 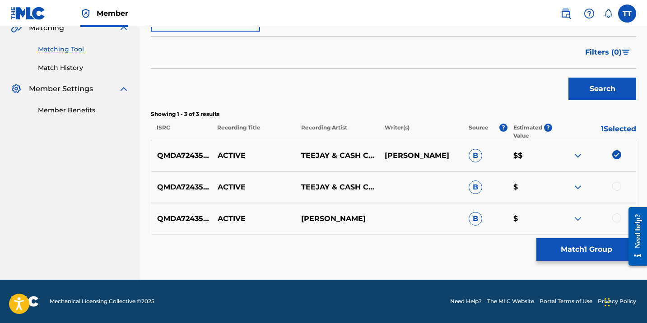 What do you see at coordinates (479, 132) in the screenshot?
I see `p: Source` at bounding box center [479, 132].